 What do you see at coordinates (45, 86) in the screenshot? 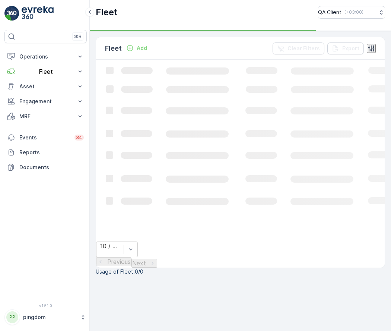
I see `button: Asset` at bounding box center [45, 86].